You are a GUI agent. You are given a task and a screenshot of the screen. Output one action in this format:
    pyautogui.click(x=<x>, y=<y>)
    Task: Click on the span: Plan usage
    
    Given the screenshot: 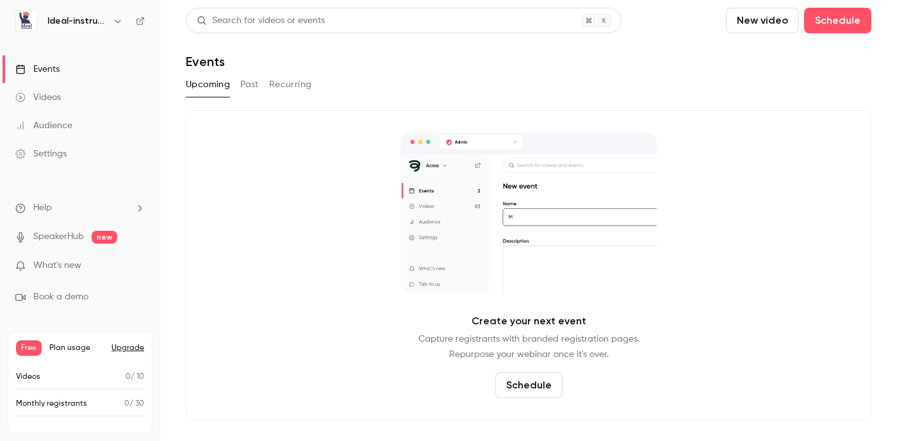 What is the action you would take?
    pyautogui.click(x=76, y=348)
    